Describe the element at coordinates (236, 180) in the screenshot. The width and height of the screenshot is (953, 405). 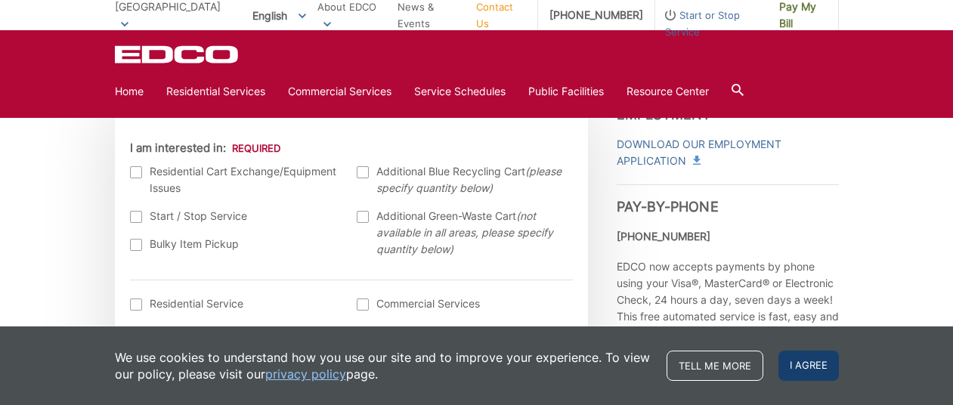
I see `label: Residential Cart Exchange/Equipment Issues` at that location.